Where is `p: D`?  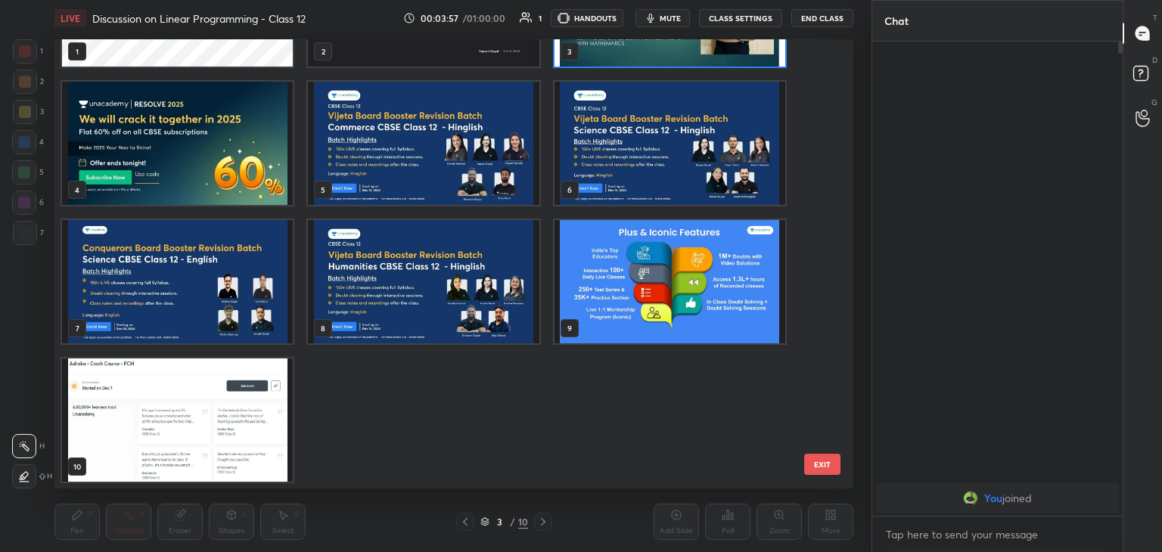 p: D is located at coordinates (1154, 60).